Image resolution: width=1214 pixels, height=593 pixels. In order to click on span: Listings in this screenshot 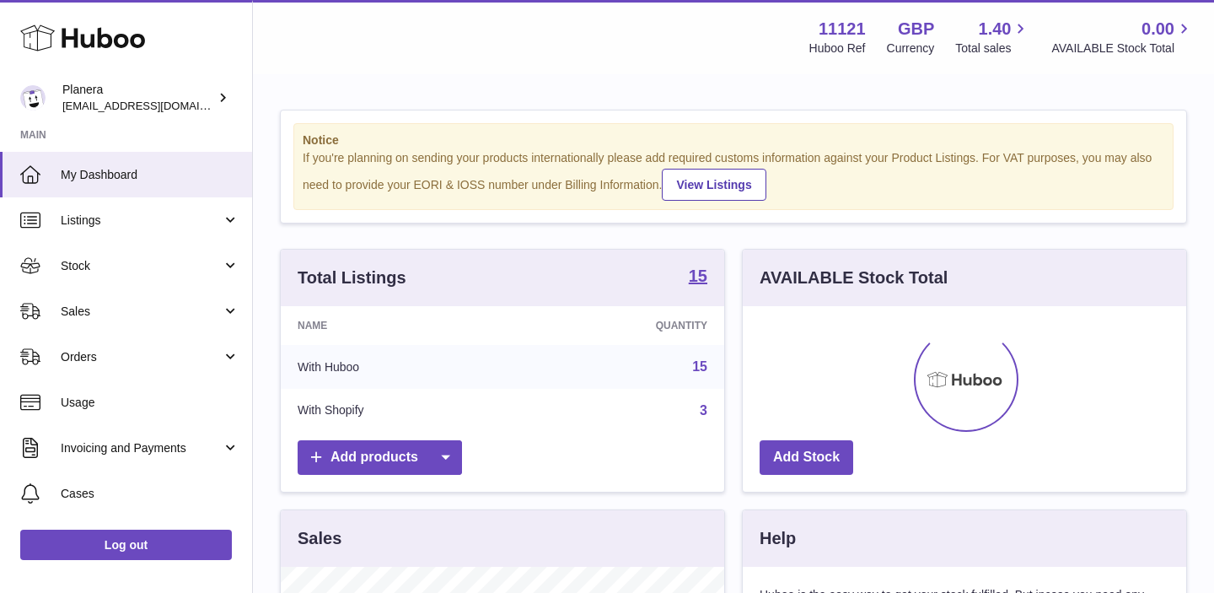, I will do `click(141, 220)`.